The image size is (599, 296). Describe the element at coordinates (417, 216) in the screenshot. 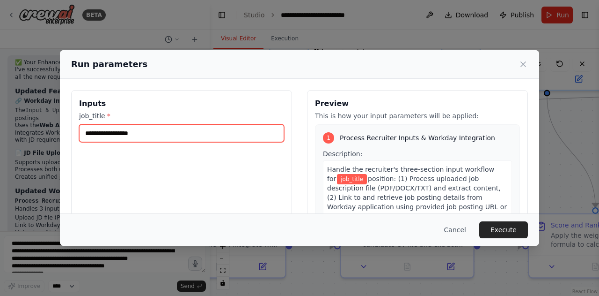

I see `span: position: (1) Process uploaded job description file (PDF/DOCX/TXT) and extract content, (2) Link ...` at that location.